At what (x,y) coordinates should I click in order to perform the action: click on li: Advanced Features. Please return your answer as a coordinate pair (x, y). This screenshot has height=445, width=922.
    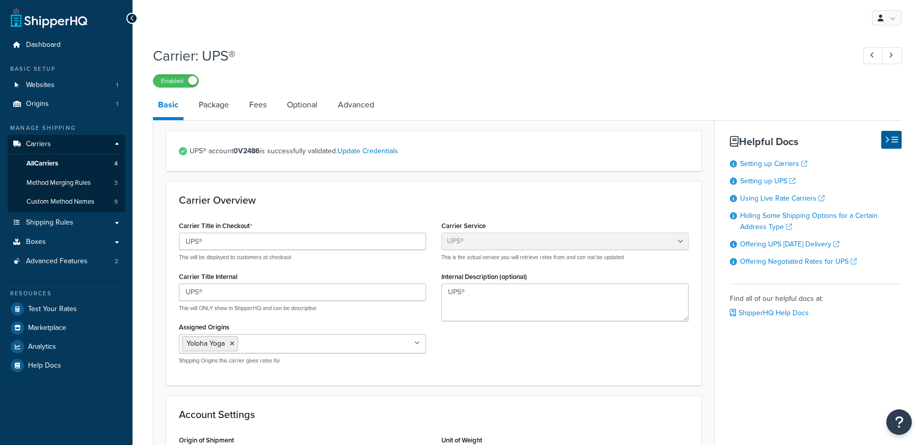
    Looking at the image, I should click on (66, 261).